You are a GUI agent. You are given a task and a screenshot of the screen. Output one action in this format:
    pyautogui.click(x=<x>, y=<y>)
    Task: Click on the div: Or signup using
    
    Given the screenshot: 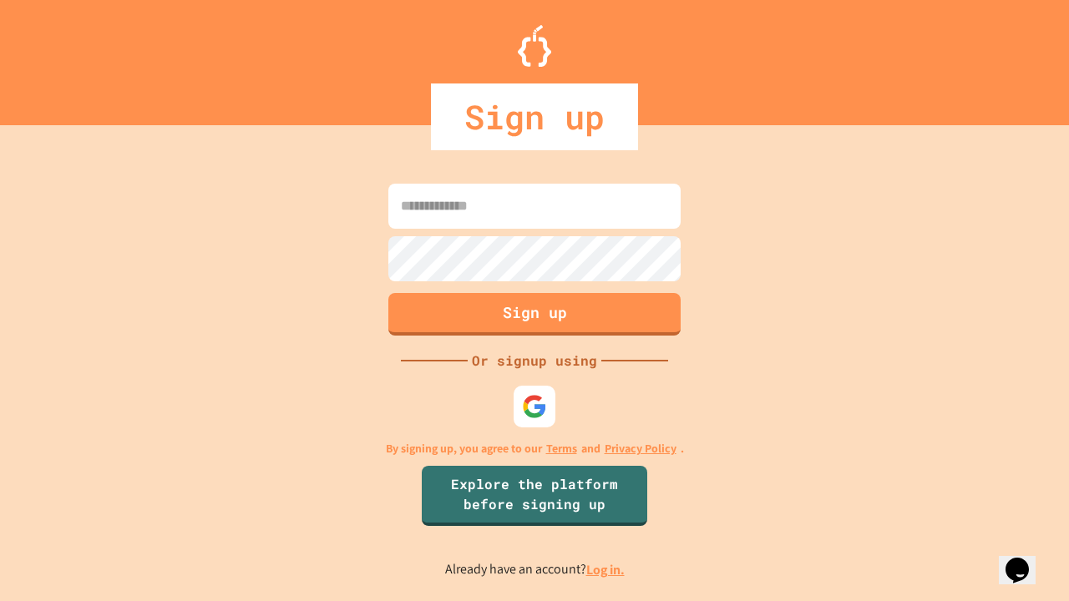 What is the action you would take?
    pyautogui.click(x=535, y=361)
    